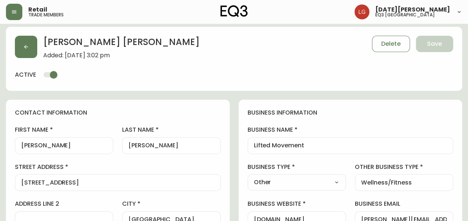  Describe the element at coordinates (391, 44) in the screenshot. I see `button: Delete` at that location.